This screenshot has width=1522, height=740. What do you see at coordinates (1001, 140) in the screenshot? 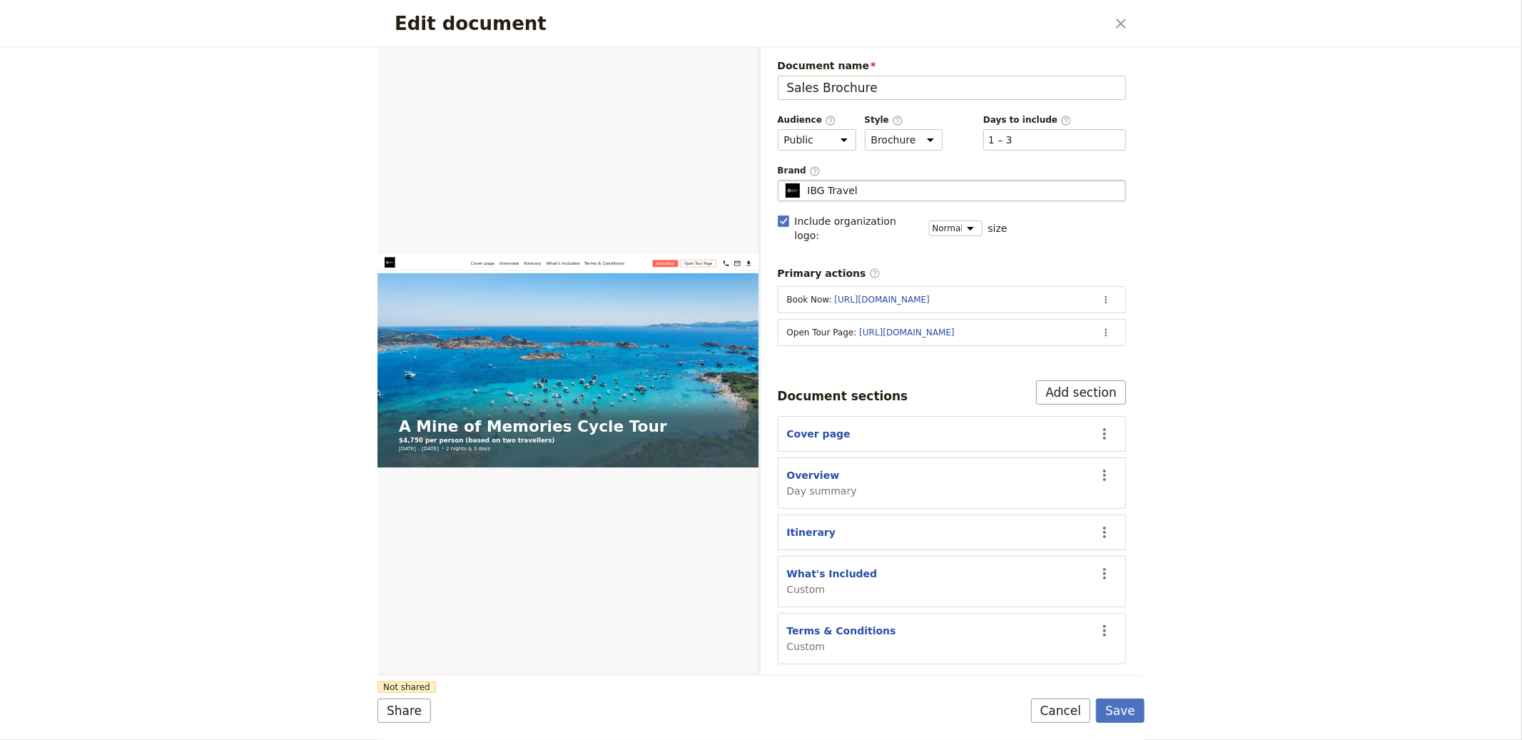
I see `button: Days to include​Clear input` at bounding box center [1001, 140].